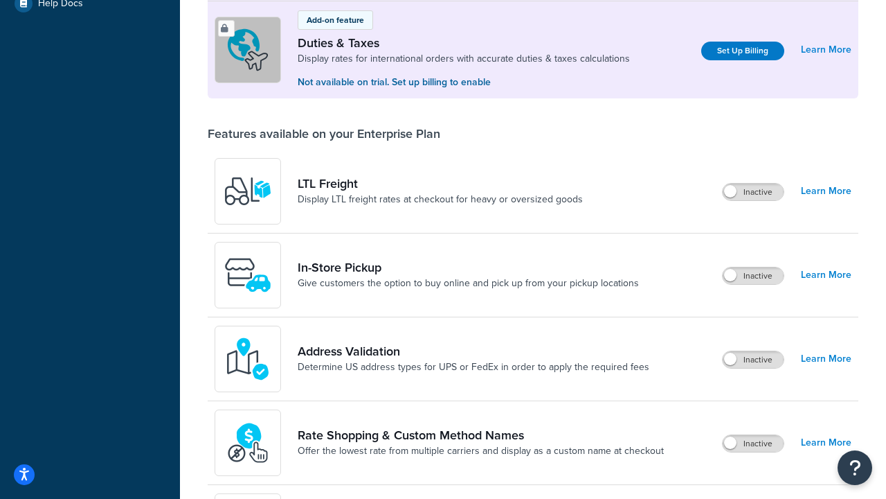  What do you see at coordinates (468, 283) in the screenshot?
I see `a: Give customers the option to buy online and pick up from your pickup locations` at bounding box center [468, 283].